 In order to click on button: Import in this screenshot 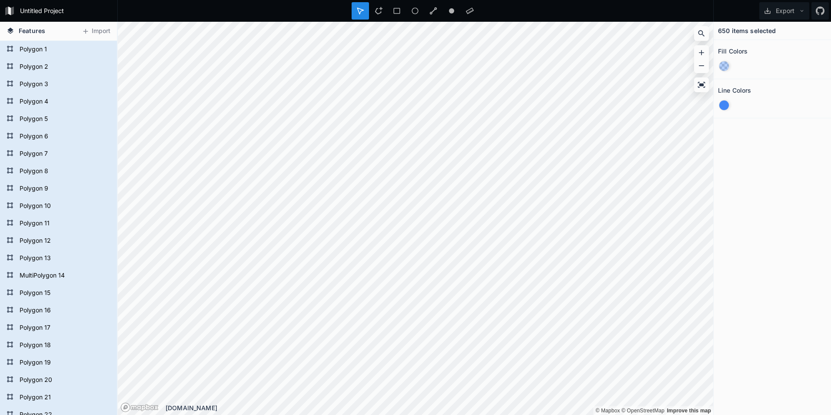, I will do `click(96, 31)`.